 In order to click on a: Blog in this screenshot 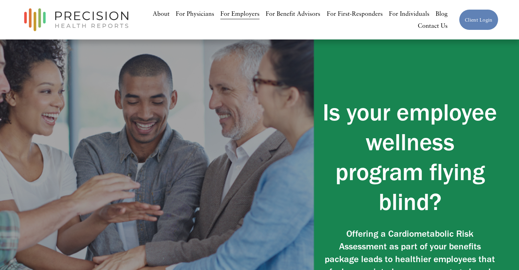, I will do `click(442, 14)`.